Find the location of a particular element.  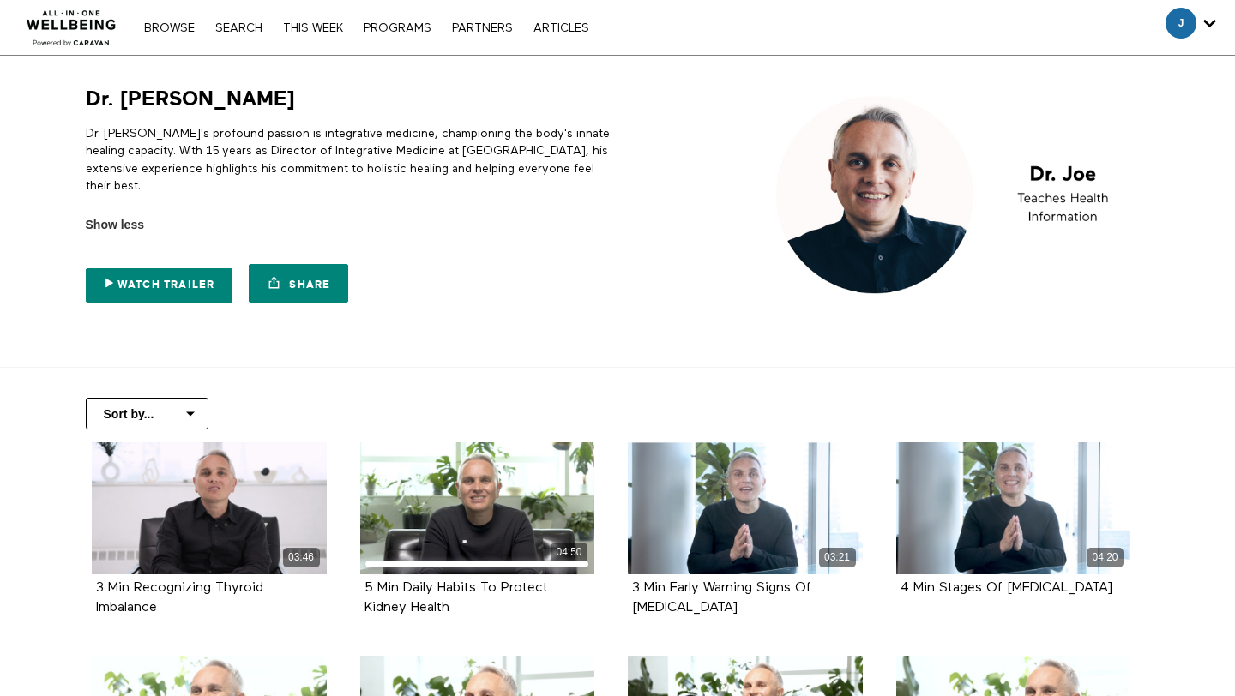

img: Dr. Joe is located at coordinates (955, 195).